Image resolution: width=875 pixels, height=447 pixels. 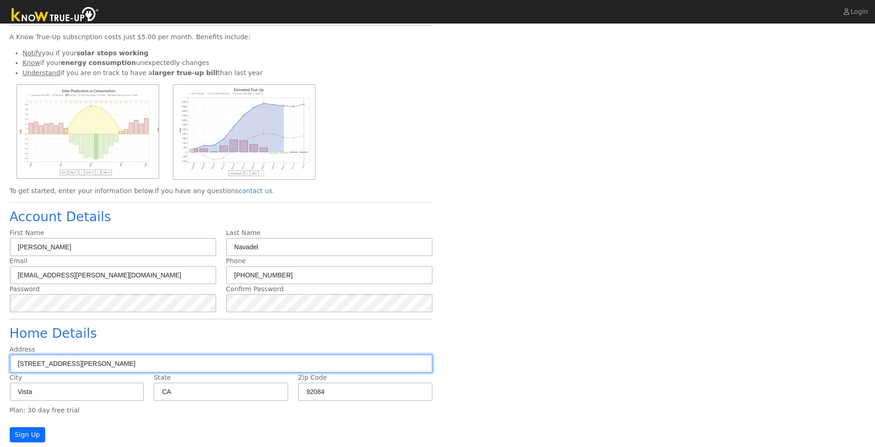 I want to click on span: If you have any questions ., so click(x=214, y=191).